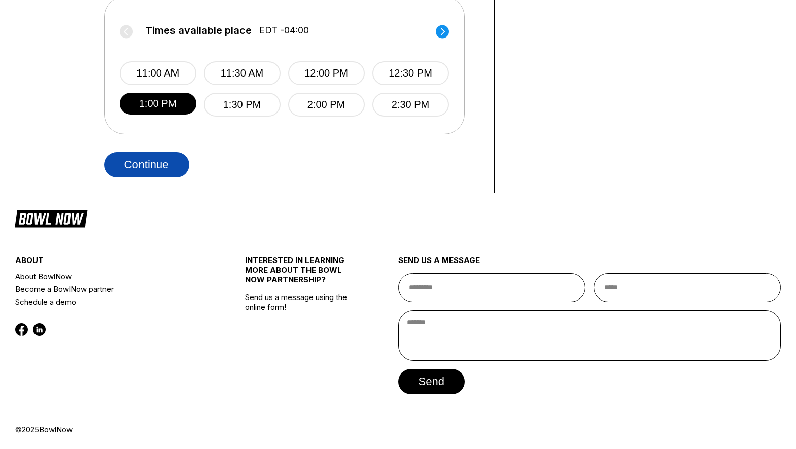 The height and width of the screenshot is (449, 796). I want to click on div: Send us a message using the online form!, so click(302, 329).